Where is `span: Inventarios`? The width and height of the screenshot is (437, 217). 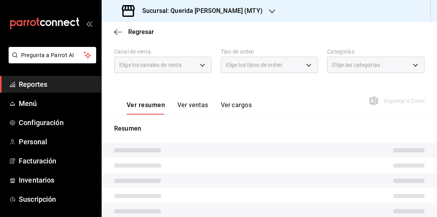 span: Inventarios is located at coordinates (57, 180).